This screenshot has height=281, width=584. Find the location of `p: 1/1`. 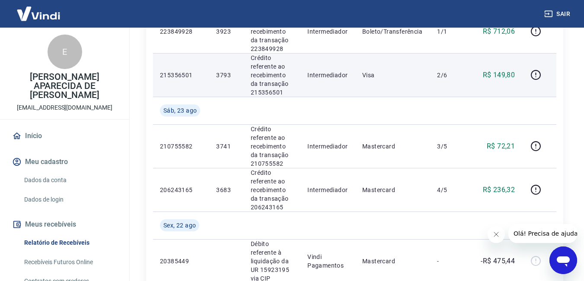

p: 1/1 is located at coordinates (449, 32).